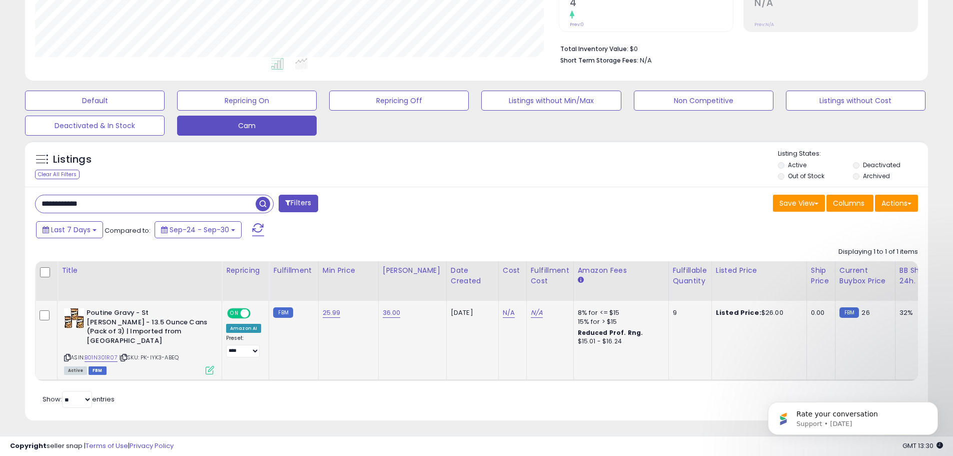  Describe the element at coordinates (735, 48) in the screenshot. I see `li: $0` at that location.